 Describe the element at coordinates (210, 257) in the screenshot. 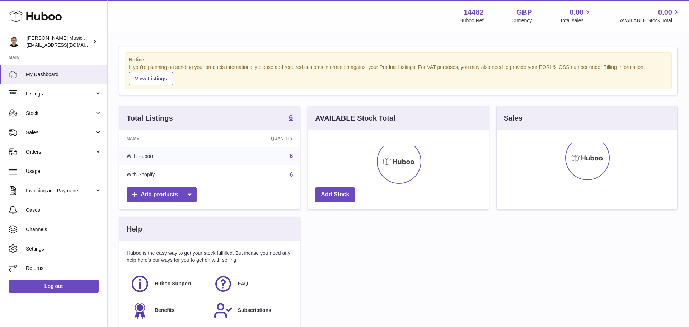

I see `p: Huboo is the easy way to get your stock fulfilled. But incase you need any help here's our ways f...` at that location.